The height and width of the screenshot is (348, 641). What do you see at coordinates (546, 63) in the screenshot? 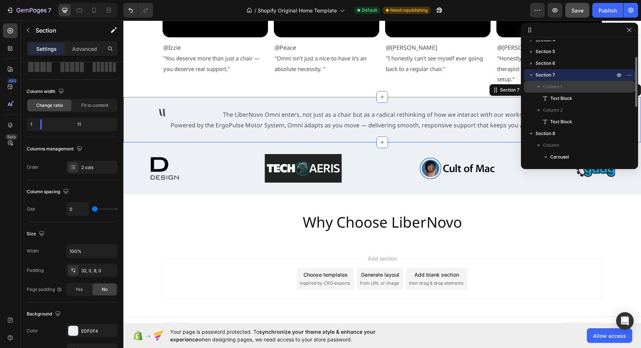
I see `span: Section 6` at bounding box center [546, 63].